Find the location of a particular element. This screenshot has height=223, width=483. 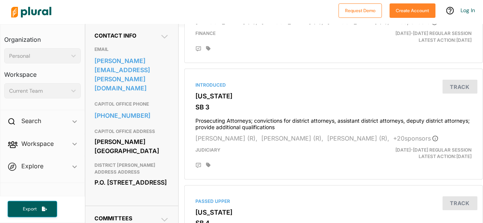

button: Export is located at coordinates (32, 209).